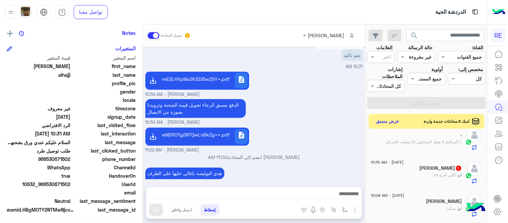 This screenshot has width=508, height=223. I want to click on span: HandoverOn, so click(104, 176).